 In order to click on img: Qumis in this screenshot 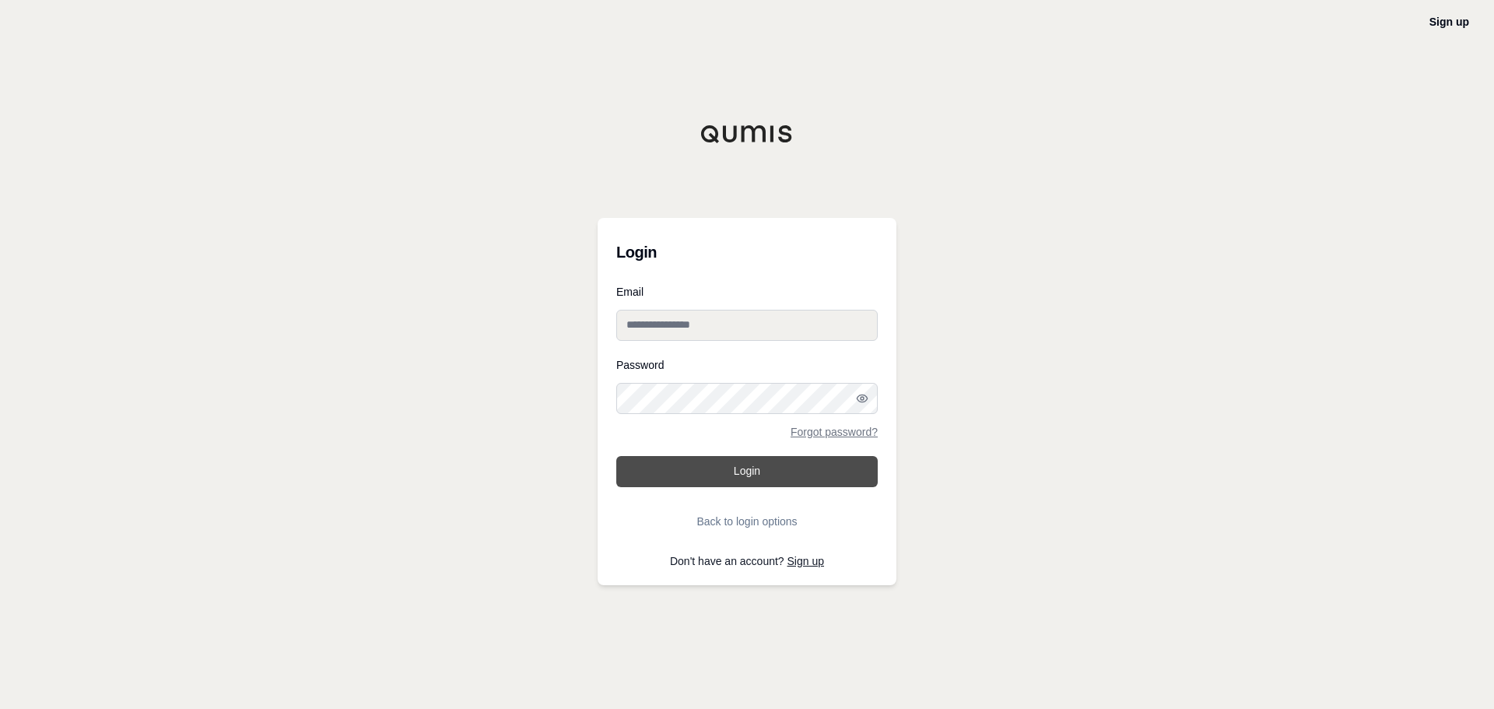, I will do `click(747, 134)`.